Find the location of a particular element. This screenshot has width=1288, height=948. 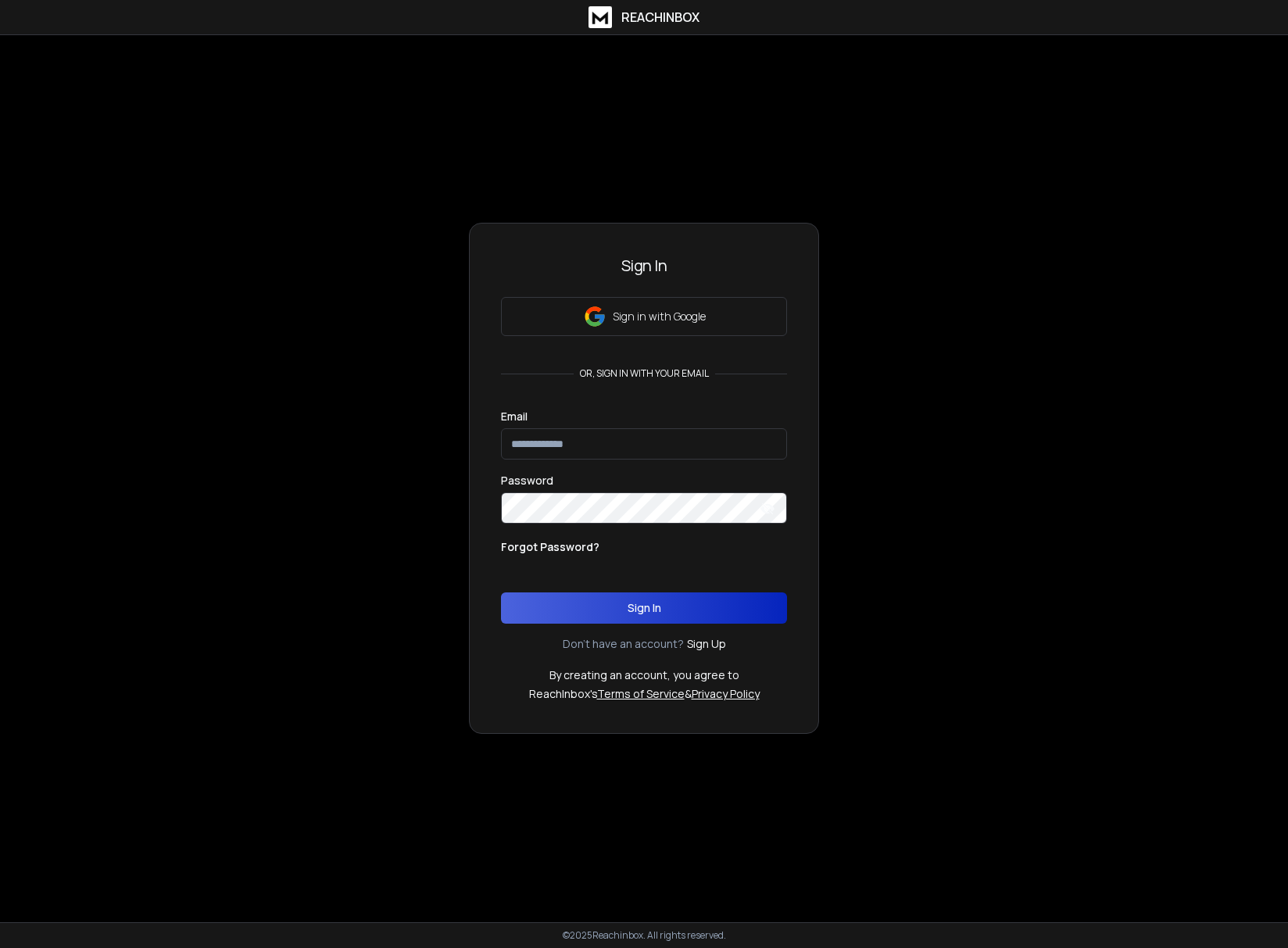

p: By creating an account, you agree to is located at coordinates (644, 675).